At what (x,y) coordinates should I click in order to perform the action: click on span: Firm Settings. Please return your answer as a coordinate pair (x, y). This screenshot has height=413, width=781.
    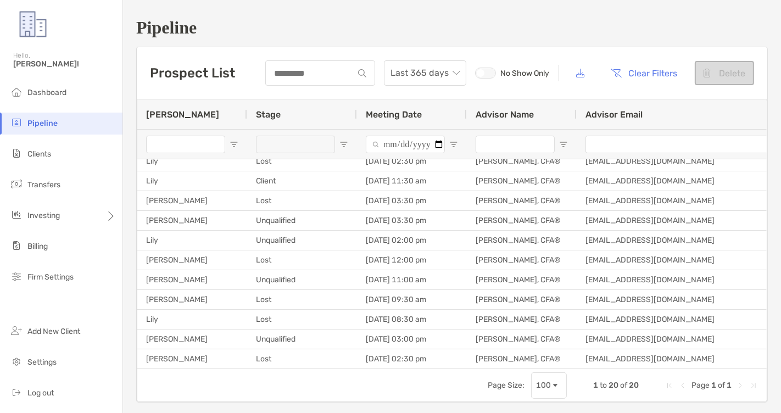
    Looking at the image, I should click on (51, 277).